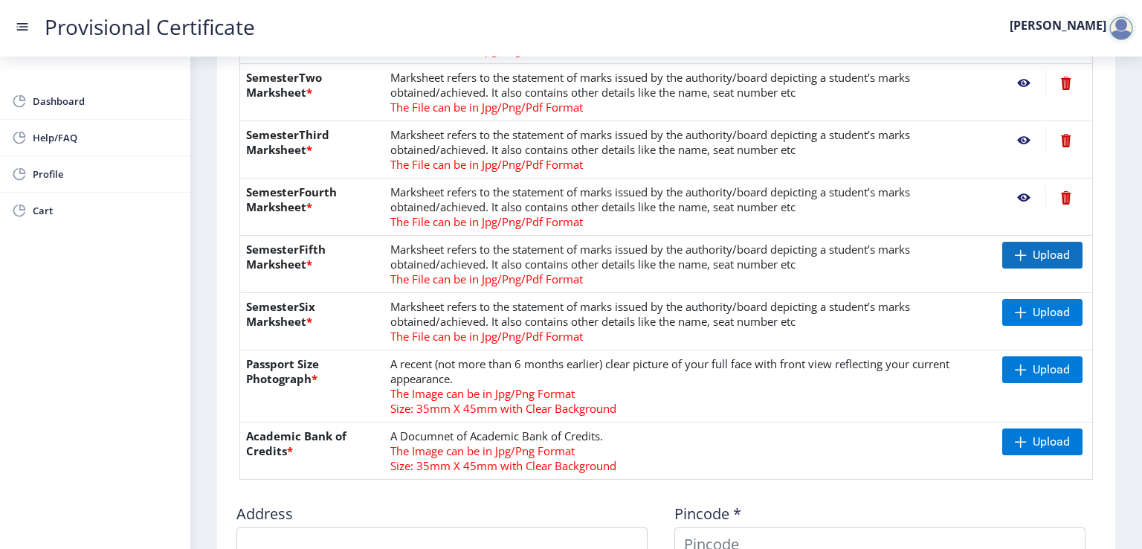 This screenshot has height=549, width=1142. I want to click on th: SemesterTwo Marksheet, so click(312, 92).